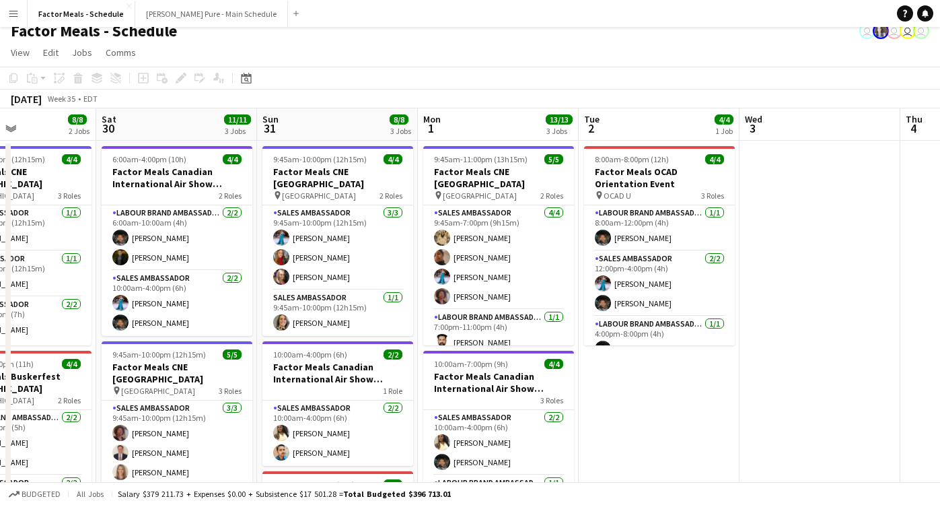 The width and height of the screenshot is (940, 505). Describe the element at coordinates (284, 493) in the screenshot. I see `div: Salary $379 211.73 + Expenses $0.00 + Subsistence $17 501.28 =` at that location.